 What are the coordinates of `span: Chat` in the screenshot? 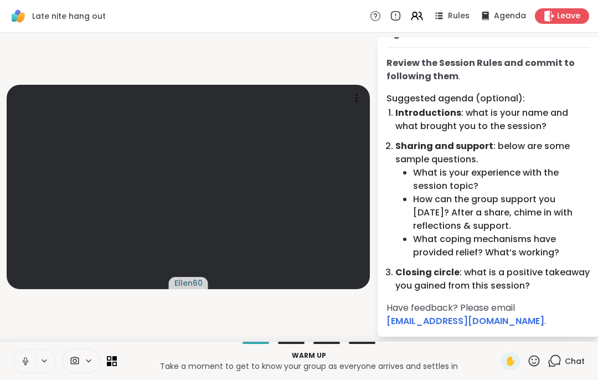 It's located at (575, 361).